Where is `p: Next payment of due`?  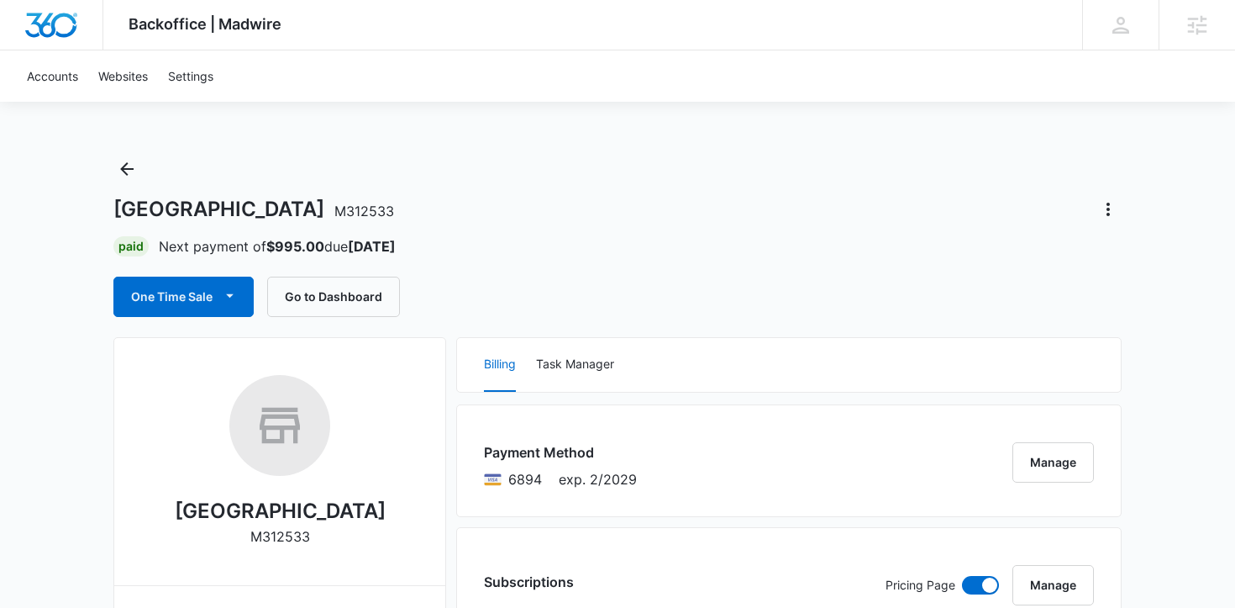 p: Next payment of due is located at coordinates (277, 246).